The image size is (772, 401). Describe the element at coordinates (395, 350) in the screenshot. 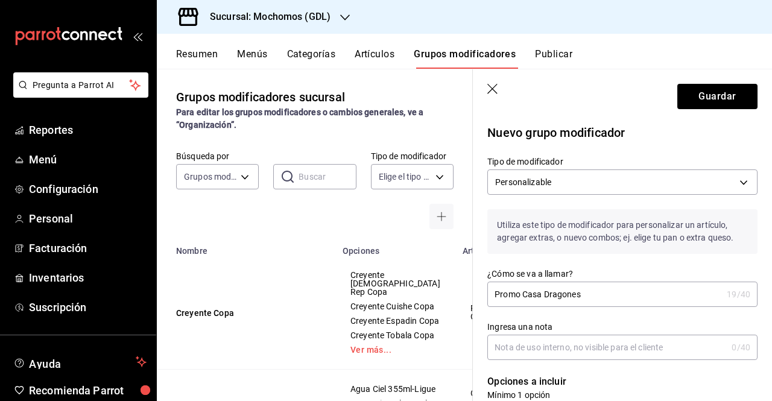

I see `a: Ver más...` at that location.